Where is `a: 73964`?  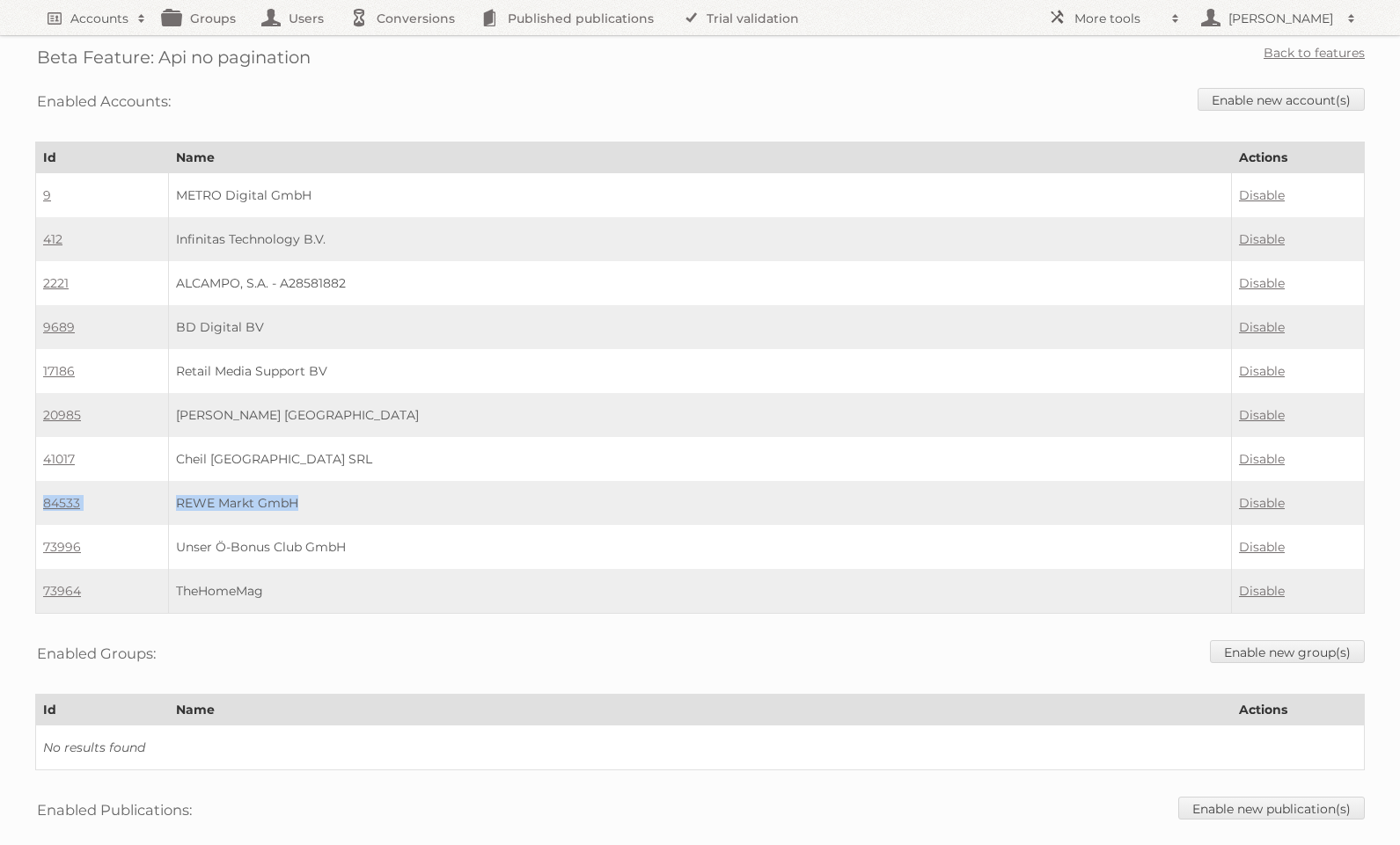 a: 73964 is located at coordinates (62, 591).